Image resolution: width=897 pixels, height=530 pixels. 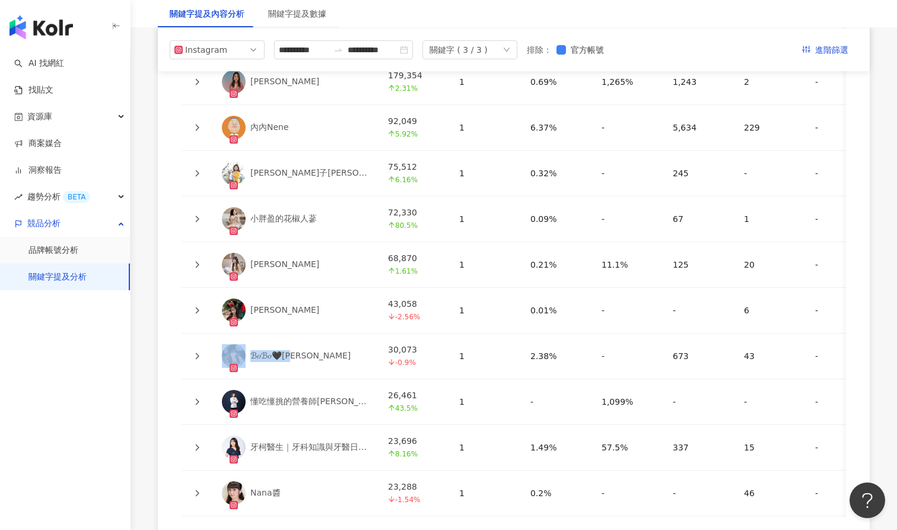 I want to click on span: 趨勢分析, so click(x=59, y=196).